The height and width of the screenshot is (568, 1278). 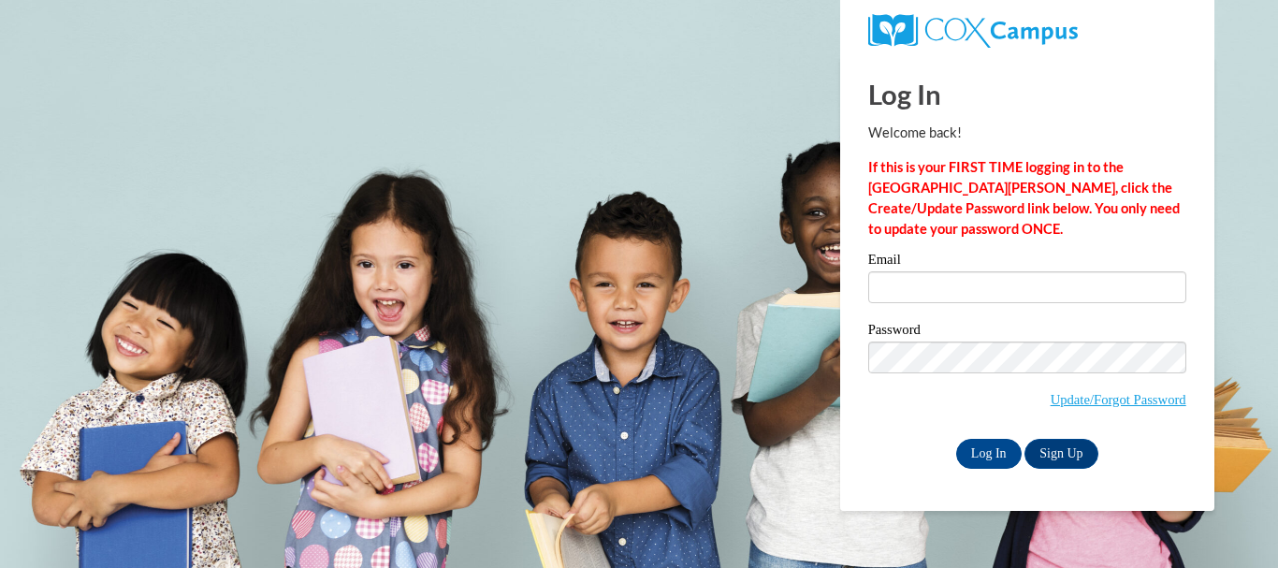 What do you see at coordinates (1027, 332) in the screenshot?
I see `label: Password` at bounding box center [1027, 332].